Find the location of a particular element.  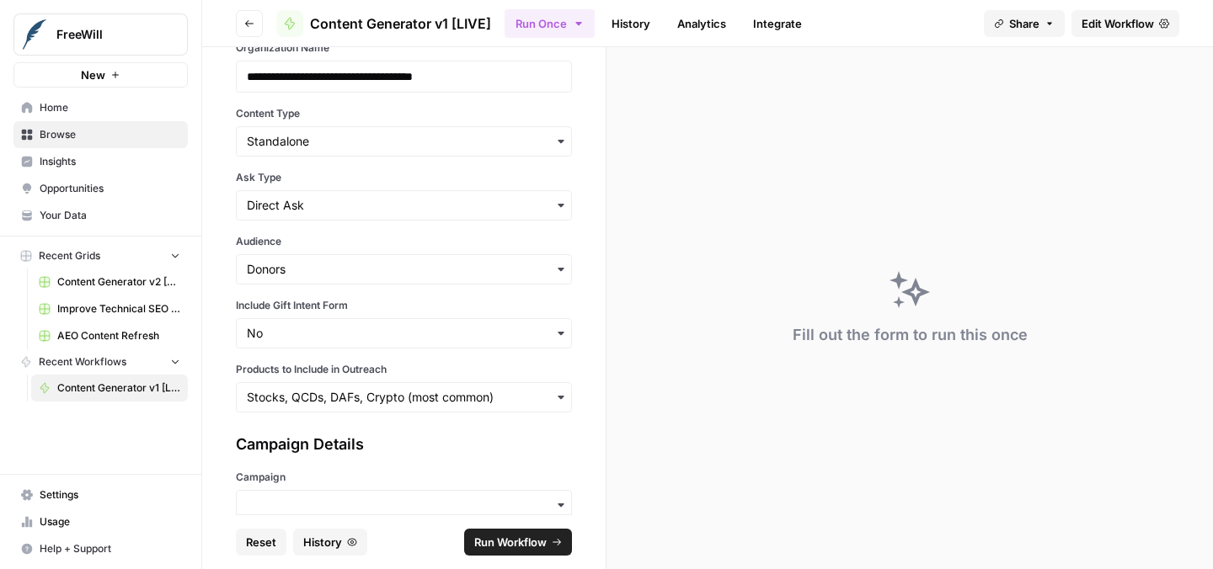

a: Your Data is located at coordinates (100, 216).